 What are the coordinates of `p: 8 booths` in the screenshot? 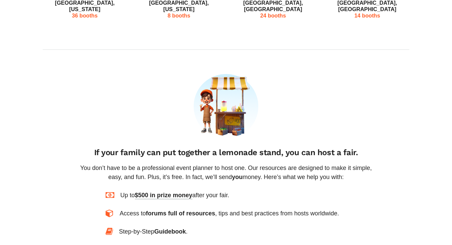 It's located at (179, 15).